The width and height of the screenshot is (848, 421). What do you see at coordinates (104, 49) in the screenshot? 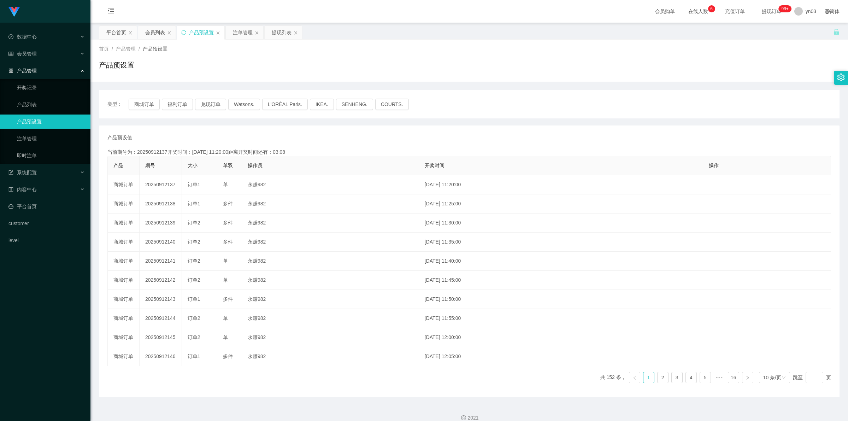
I see `span: 首页` at bounding box center [104, 49].